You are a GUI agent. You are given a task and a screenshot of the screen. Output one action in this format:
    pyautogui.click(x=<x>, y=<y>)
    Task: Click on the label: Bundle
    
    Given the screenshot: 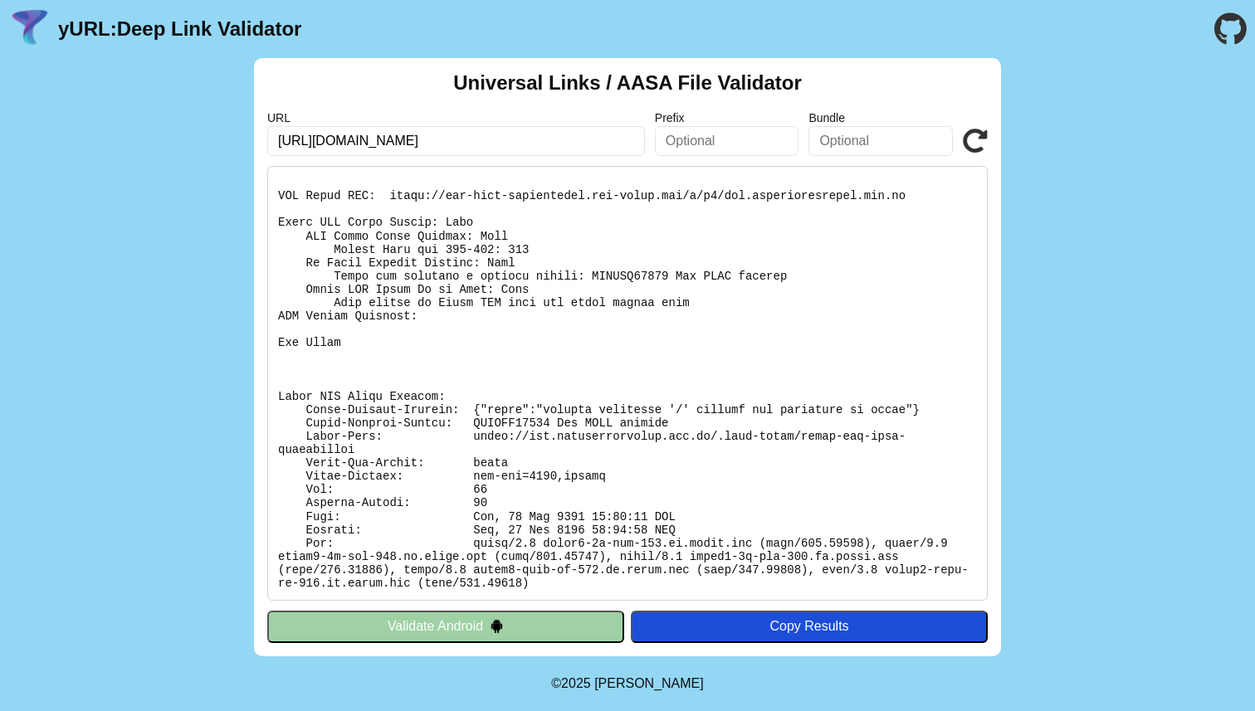 What is the action you would take?
    pyautogui.click(x=880, y=118)
    